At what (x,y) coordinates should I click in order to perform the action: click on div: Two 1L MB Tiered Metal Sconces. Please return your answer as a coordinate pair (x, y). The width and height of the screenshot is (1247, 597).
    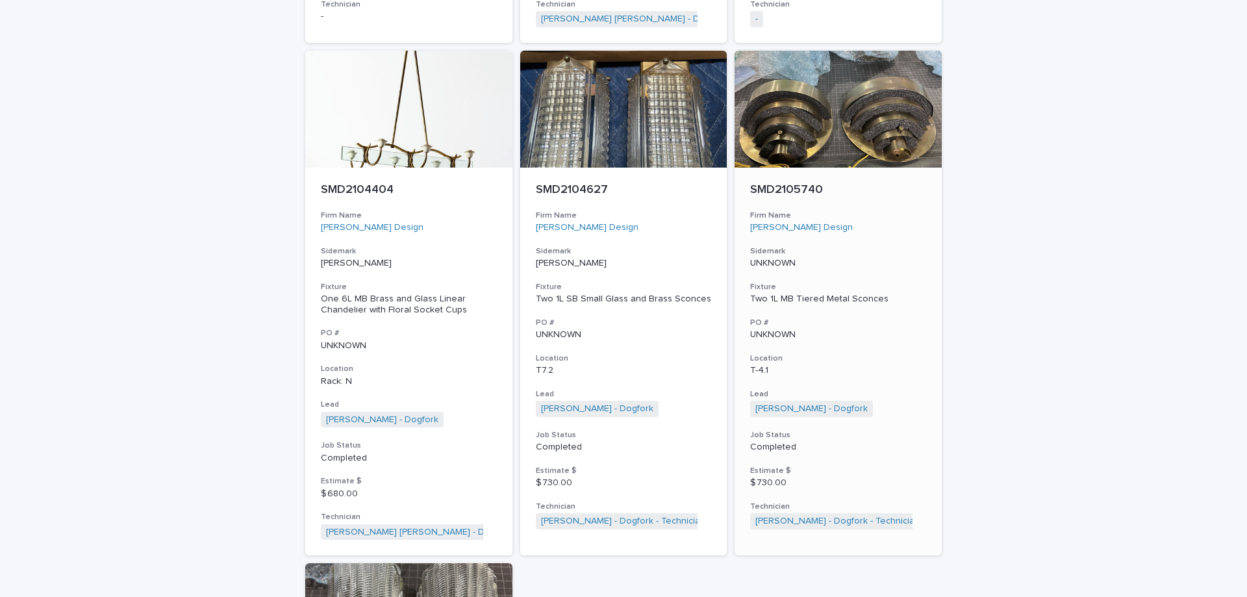
    Looking at the image, I should click on (838, 299).